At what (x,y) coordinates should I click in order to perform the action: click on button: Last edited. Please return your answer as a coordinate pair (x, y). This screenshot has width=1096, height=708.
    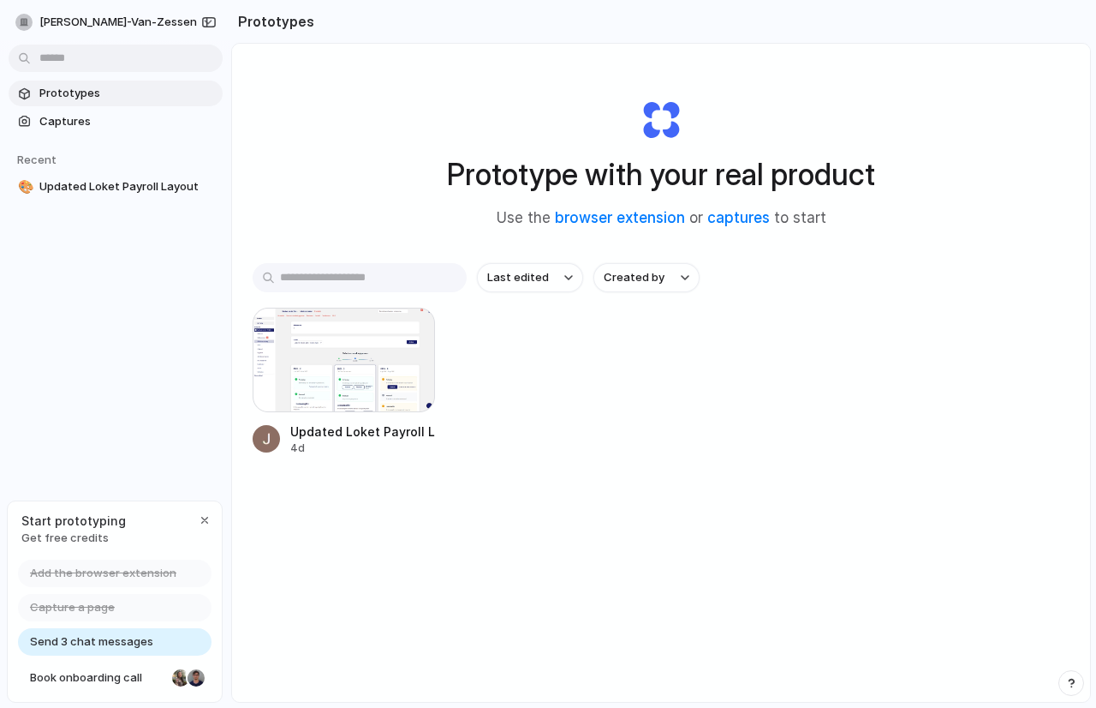
    Looking at the image, I should click on (530, 278).